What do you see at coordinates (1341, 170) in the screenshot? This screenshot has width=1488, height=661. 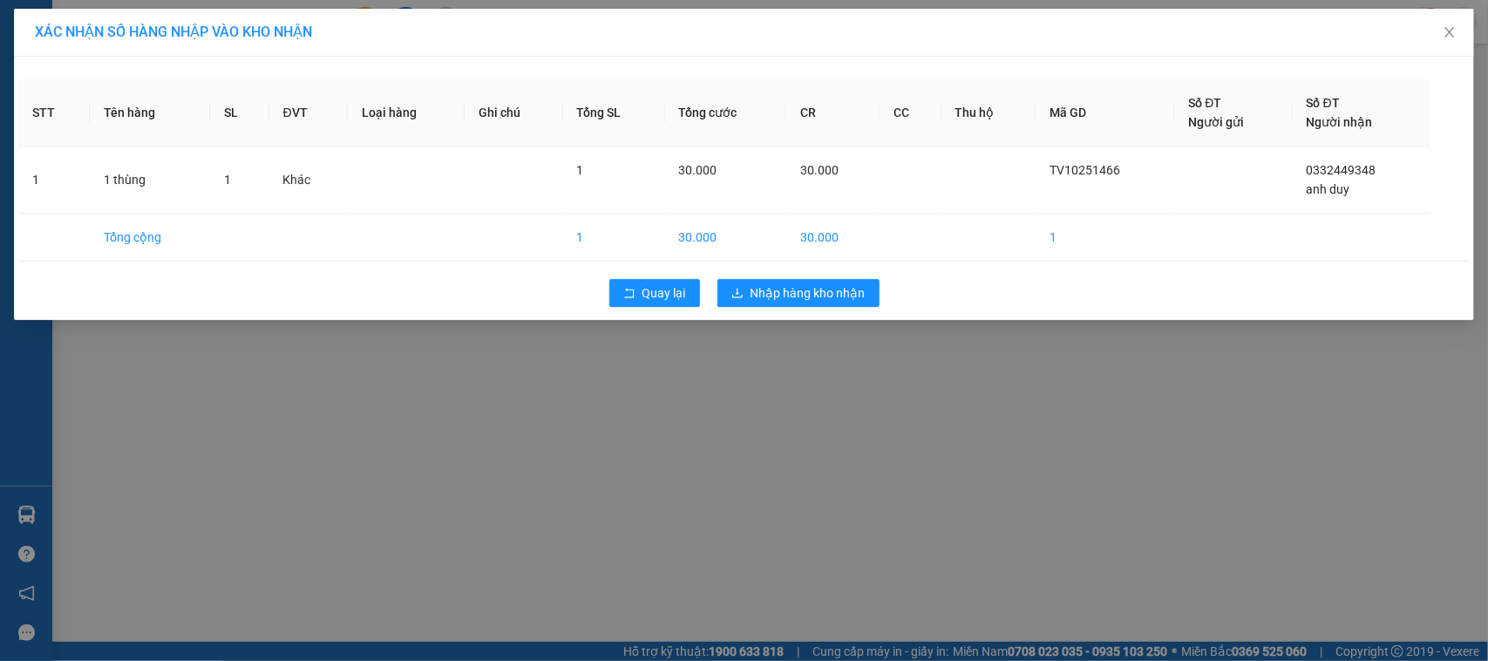 I see `span: 0332449348` at bounding box center [1341, 170].